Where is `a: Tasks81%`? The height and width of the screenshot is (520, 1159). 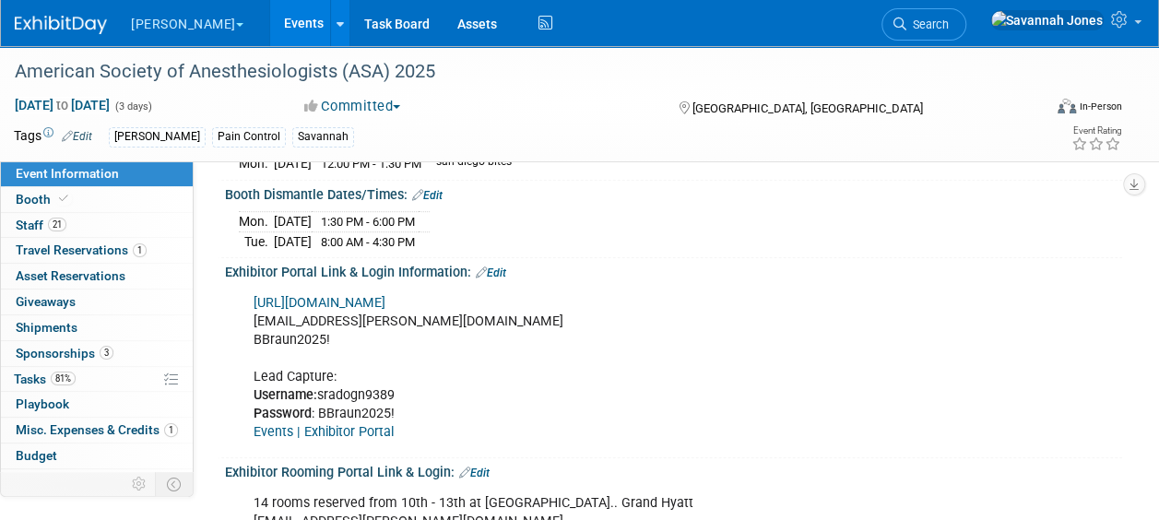 a: Tasks81% is located at coordinates (97, 379).